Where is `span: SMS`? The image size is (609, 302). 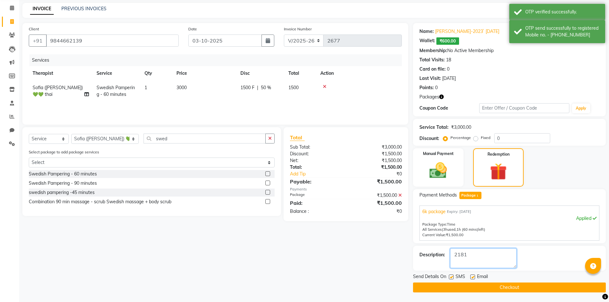
span: SMS is located at coordinates (460, 277).